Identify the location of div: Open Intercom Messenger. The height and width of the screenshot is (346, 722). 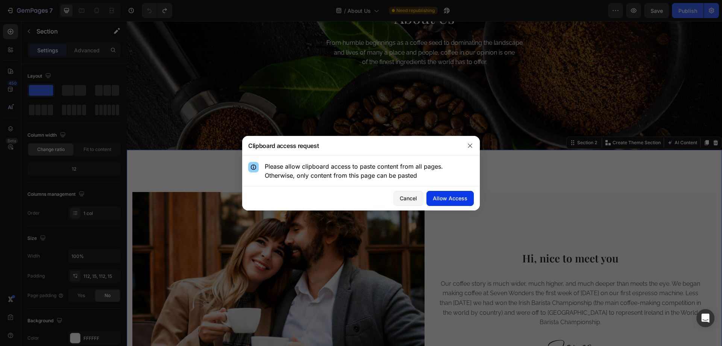
(705, 318).